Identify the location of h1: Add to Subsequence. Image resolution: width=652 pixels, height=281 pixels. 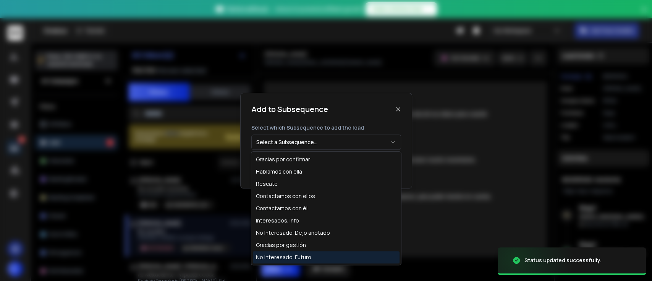
(289, 109).